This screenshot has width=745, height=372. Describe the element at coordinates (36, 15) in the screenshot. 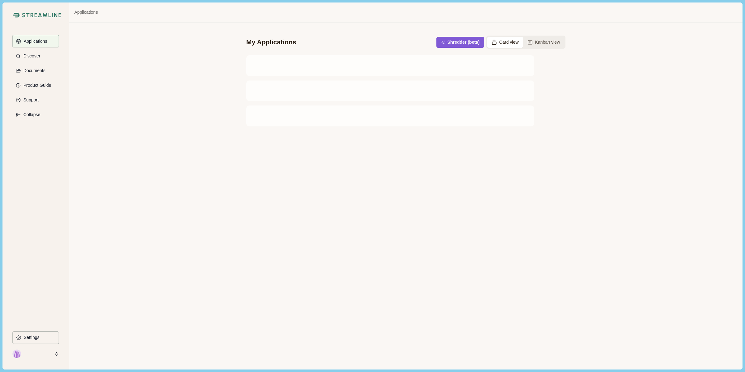

I see `a: Streamline Climate LogoStreamline Climate Logo` at that location.